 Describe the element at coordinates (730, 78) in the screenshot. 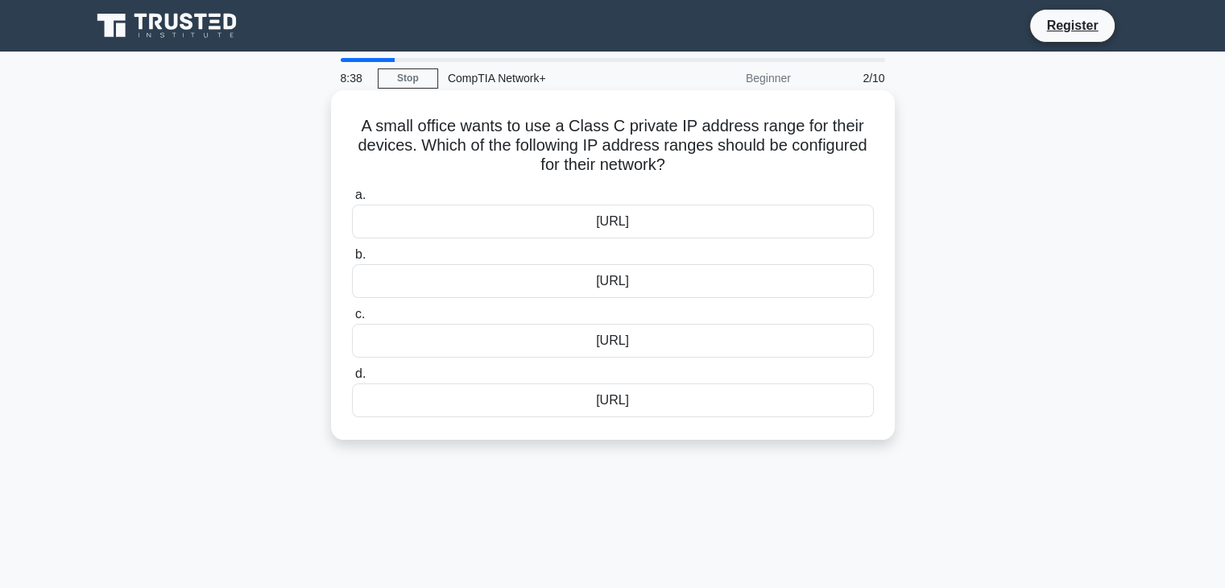

I see `div: Beginner` at that location.